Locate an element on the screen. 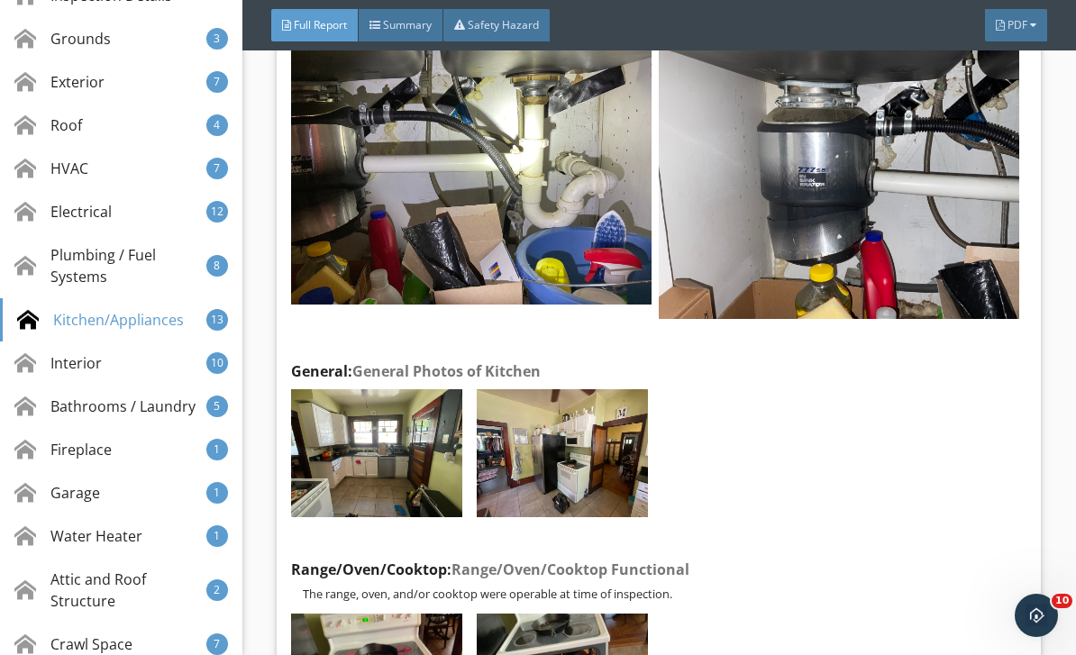  span: Full Report is located at coordinates (320, 24).